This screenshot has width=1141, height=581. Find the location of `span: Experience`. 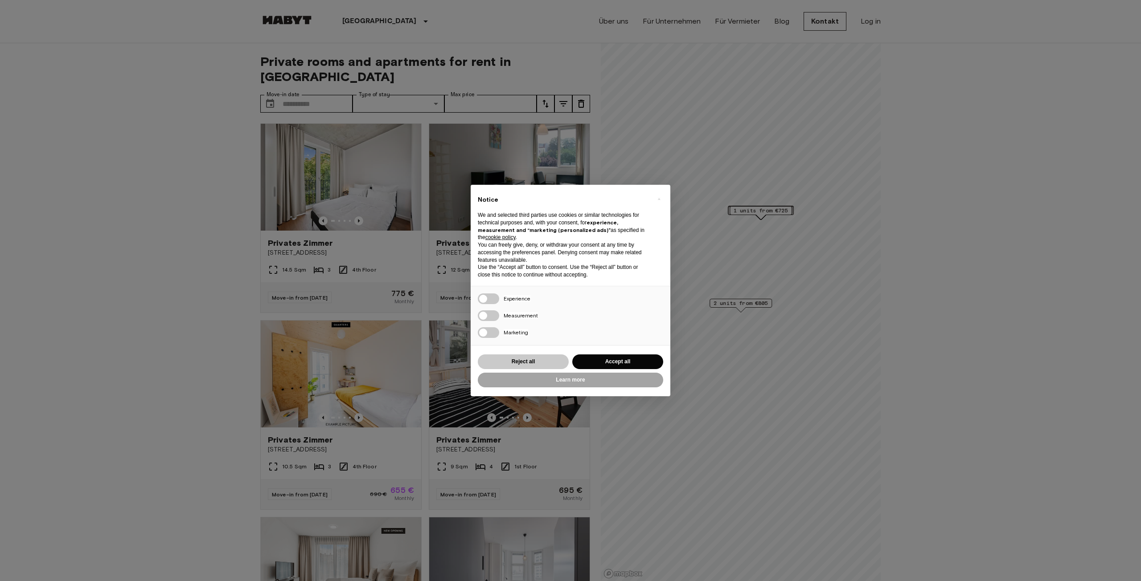

span: Experience is located at coordinates (517, 299).